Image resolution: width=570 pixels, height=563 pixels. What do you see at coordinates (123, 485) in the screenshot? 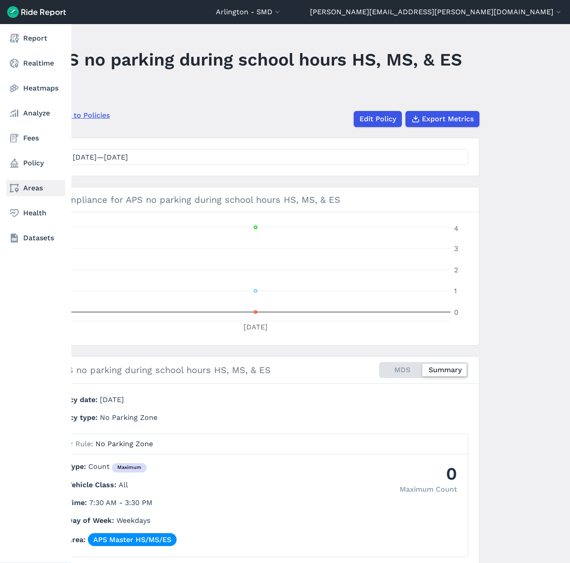
I see `span: All` at bounding box center [123, 485].